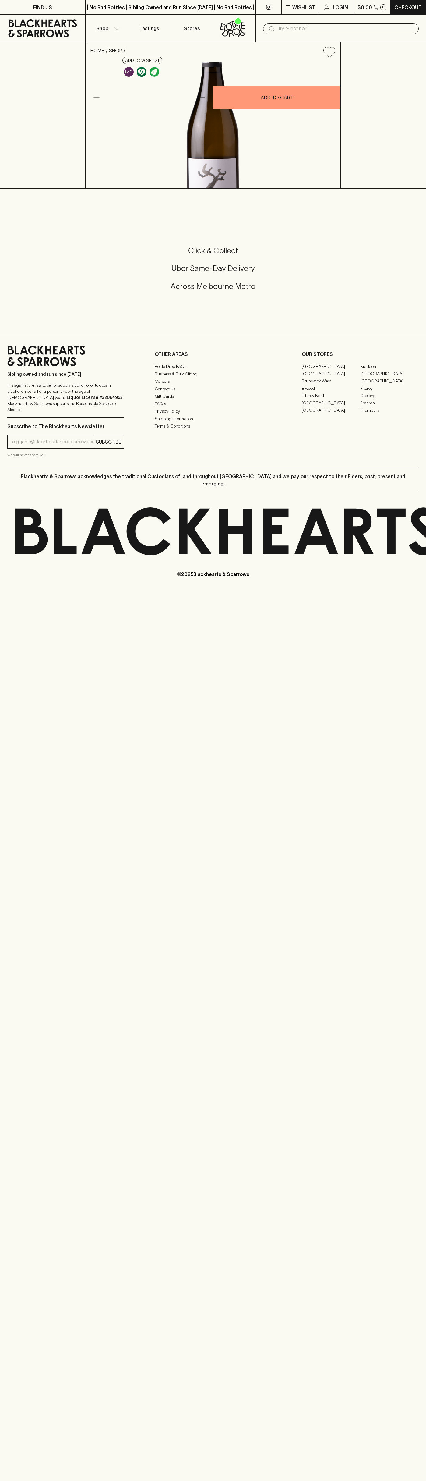 The width and height of the screenshot is (426, 1481). Describe the element at coordinates (213, 374) in the screenshot. I see `a: Business & Bulk Gifting` at that location.